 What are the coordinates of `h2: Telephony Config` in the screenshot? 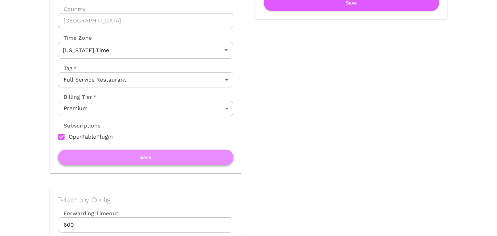 It's located at (146, 199).